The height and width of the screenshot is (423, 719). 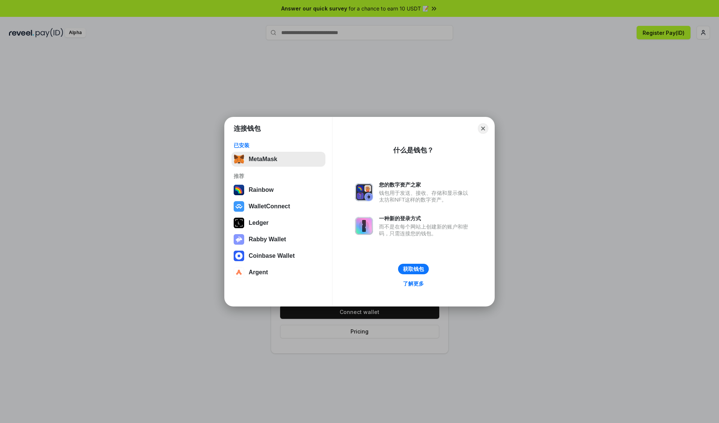 What do you see at coordinates (425, 230) in the screenshot?
I see `div: 而不是在每个网站上创建新的账户和密码，只需连接您的钱包。` at bounding box center [425, 230].